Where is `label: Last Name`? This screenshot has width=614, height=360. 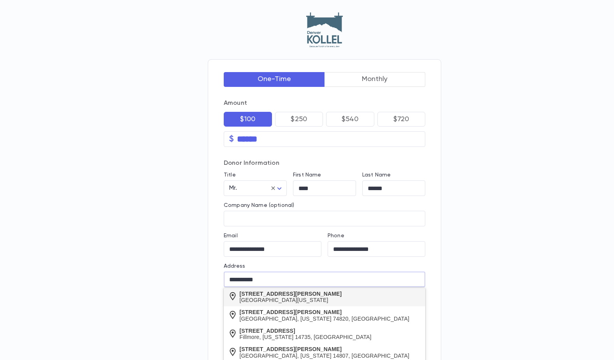
label: Last Name is located at coordinates (376, 175).